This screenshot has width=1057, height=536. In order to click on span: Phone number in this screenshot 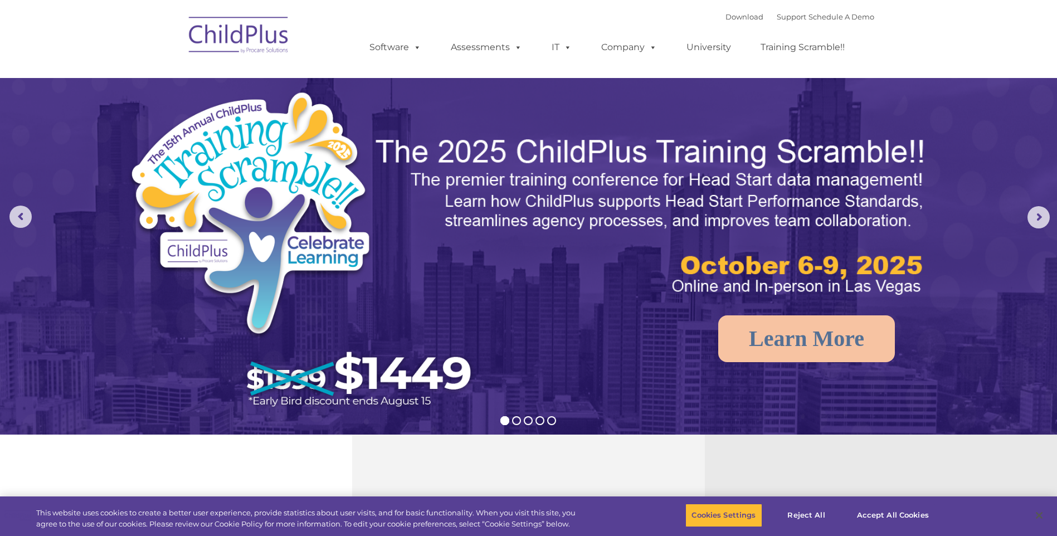, I will do `click(178, 123)`.